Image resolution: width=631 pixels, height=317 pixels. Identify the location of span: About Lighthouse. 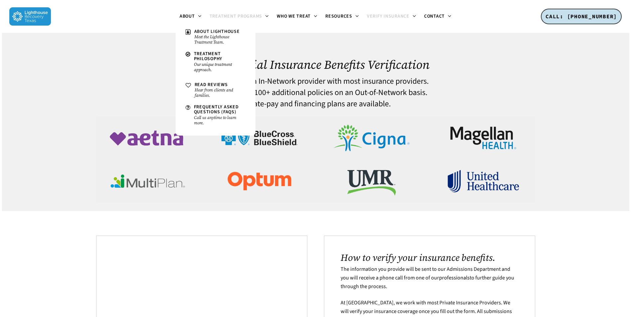
(217, 32).